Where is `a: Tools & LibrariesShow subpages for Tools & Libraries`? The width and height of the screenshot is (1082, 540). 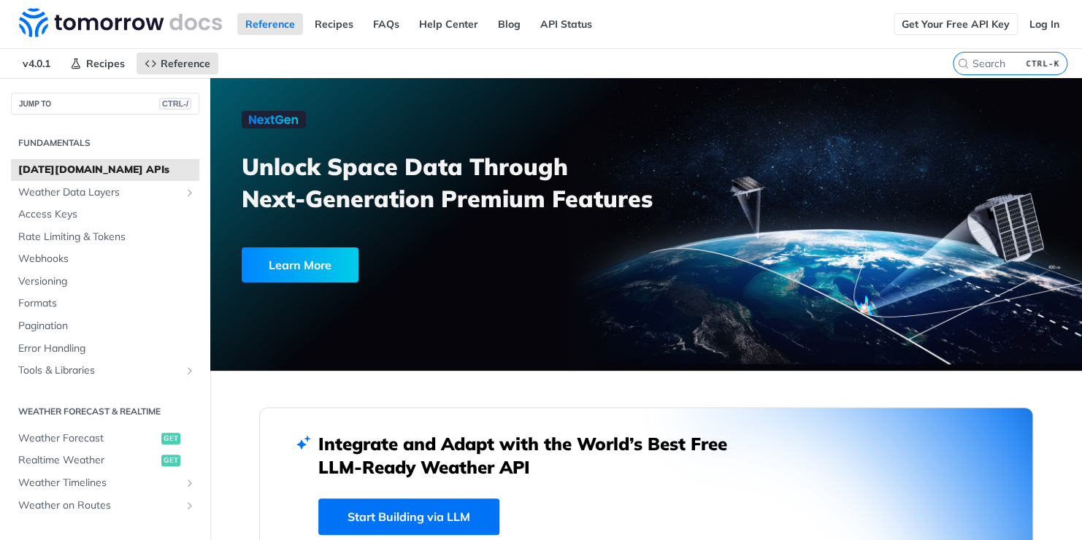
a: Tools & LibrariesShow subpages for Tools & Libraries is located at coordinates (105, 371).